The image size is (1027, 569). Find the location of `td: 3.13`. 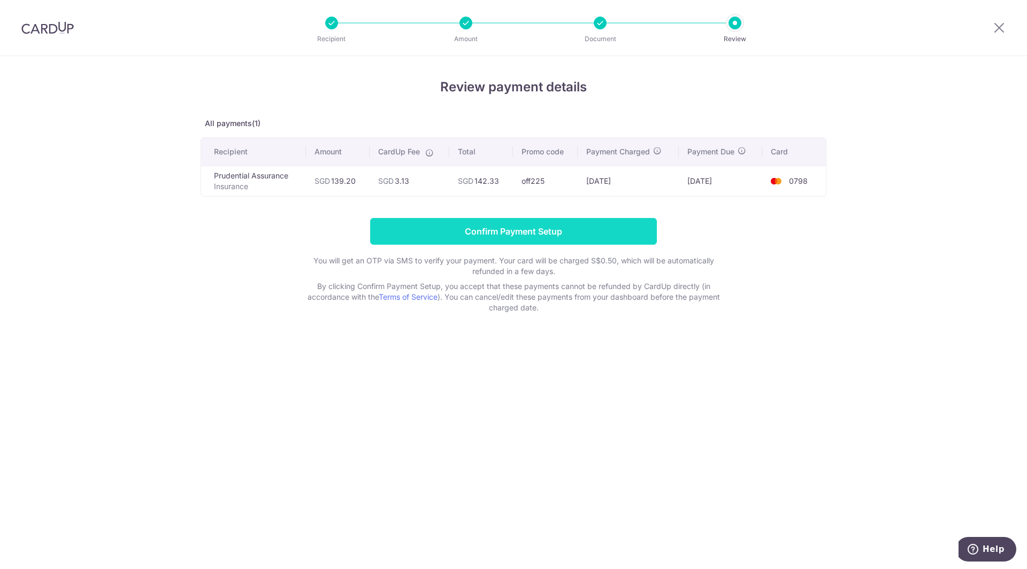

td: 3.13 is located at coordinates (409, 181).